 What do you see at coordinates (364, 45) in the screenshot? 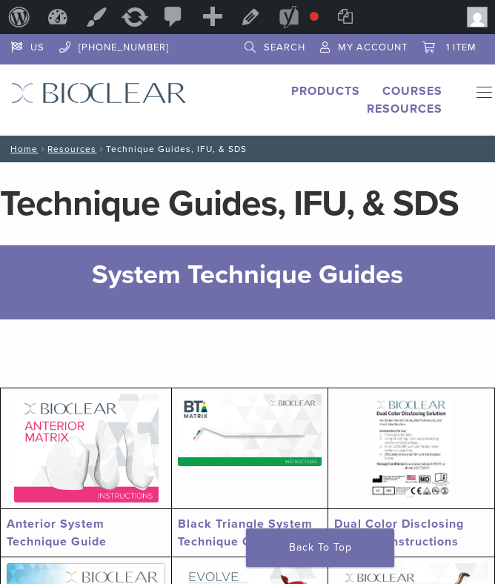
I see `a: My Account` at bounding box center [364, 45].